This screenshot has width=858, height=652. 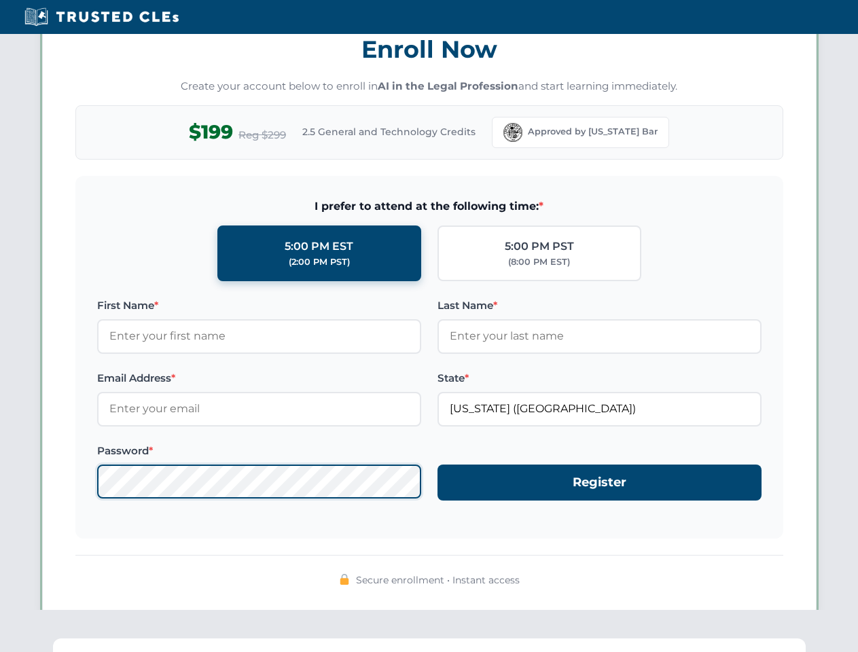 What do you see at coordinates (429, 49) in the screenshot?
I see `h3: Enroll Now` at bounding box center [429, 49].